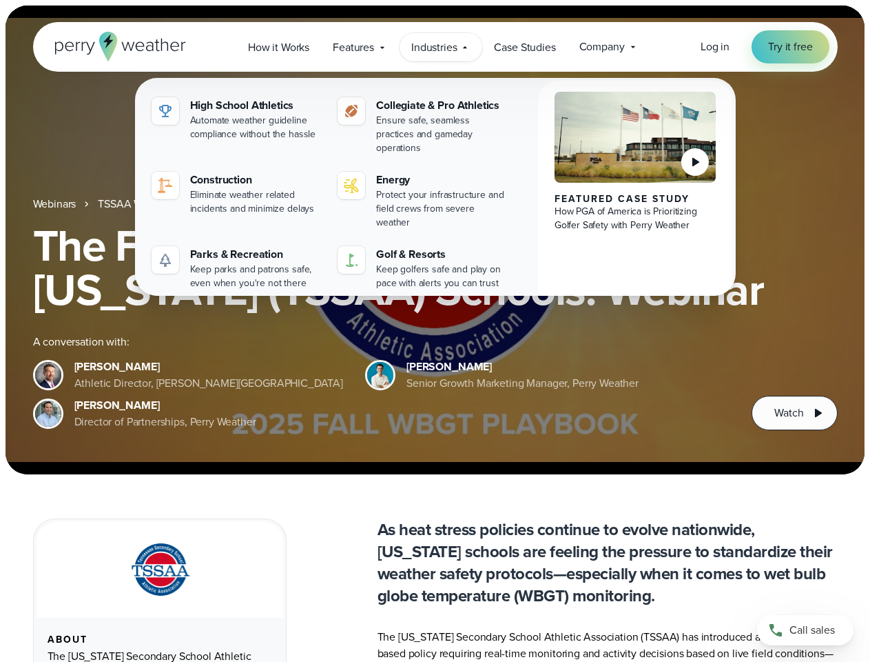 The height and width of the screenshot is (662, 870). What do you see at coordinates (442, 180) in the screenshot?
I see `div: Energy` at bounding box center [442, 180].